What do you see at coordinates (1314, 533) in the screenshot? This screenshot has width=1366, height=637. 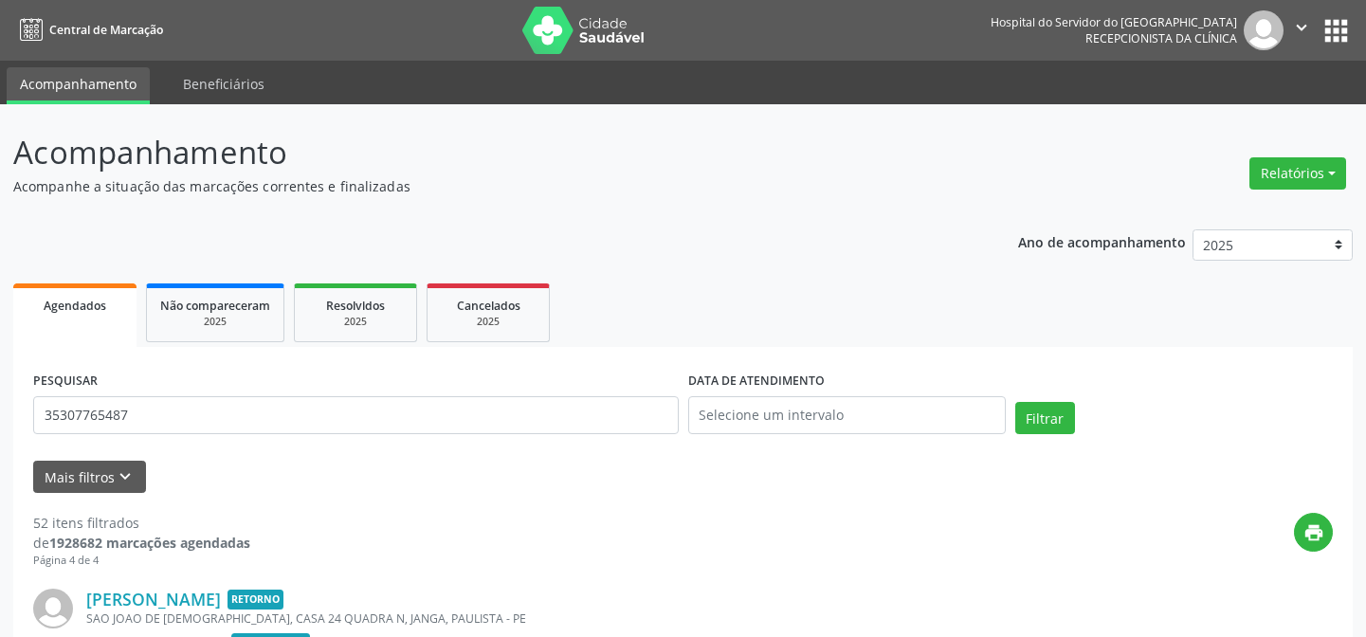 I see `i: print` at bounding box center [1314, 533].